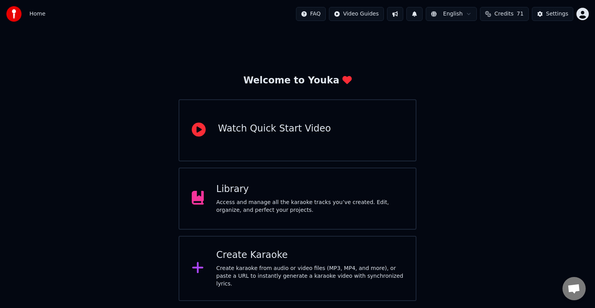  Describe the element at coordinates (309, 206) in the screenshot. I see `div: Access and manage all the karaoke tracks you’ve created. Edit, organize, and perfect your projects.` at that location.